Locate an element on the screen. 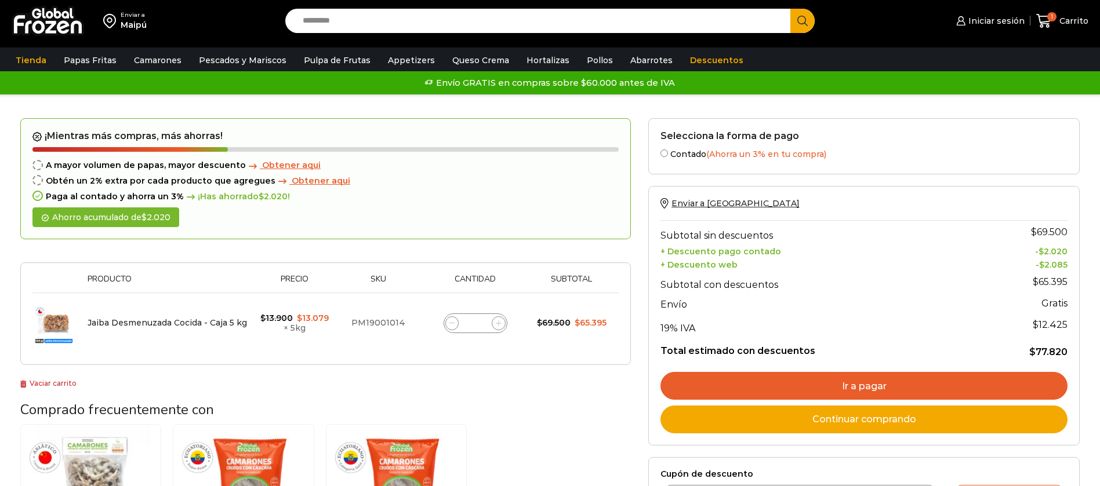 The height and width of the screenshot is (486, 1100). a: 1 Carrito is located at coordinates (1062, 21).